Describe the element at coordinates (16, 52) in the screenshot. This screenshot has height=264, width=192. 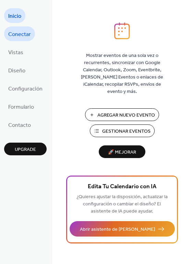
I see `a: Vistas` at that location.